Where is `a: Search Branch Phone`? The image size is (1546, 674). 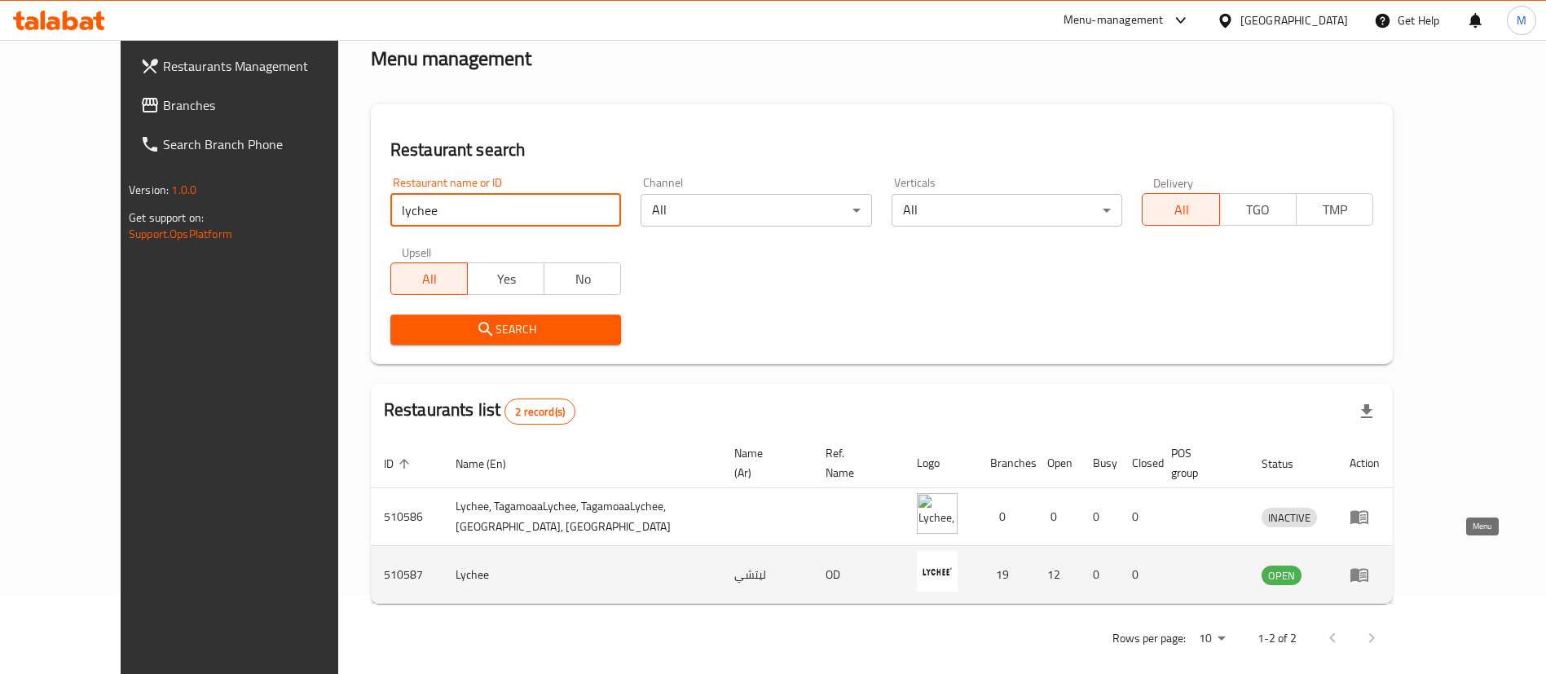 a: Search Branch Phone is located at coordinates (253, 144).